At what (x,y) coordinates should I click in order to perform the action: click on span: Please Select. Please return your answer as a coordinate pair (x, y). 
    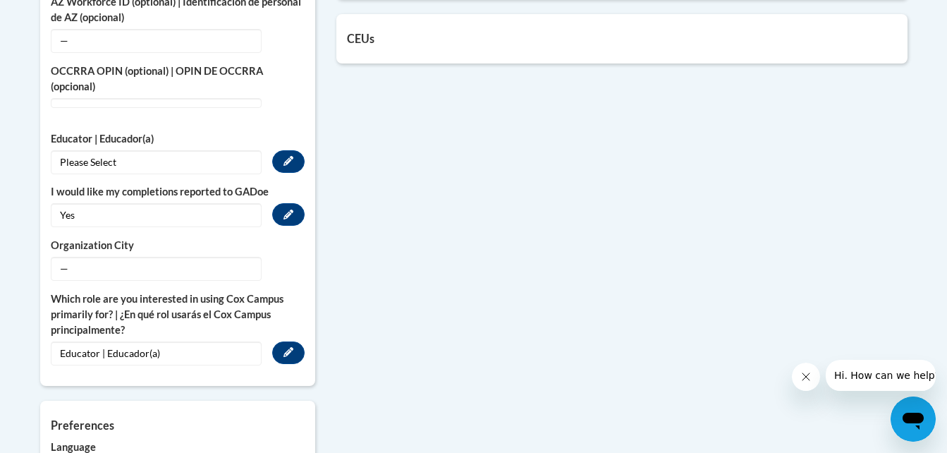
    Looking at the image, I should click on (156, 162).